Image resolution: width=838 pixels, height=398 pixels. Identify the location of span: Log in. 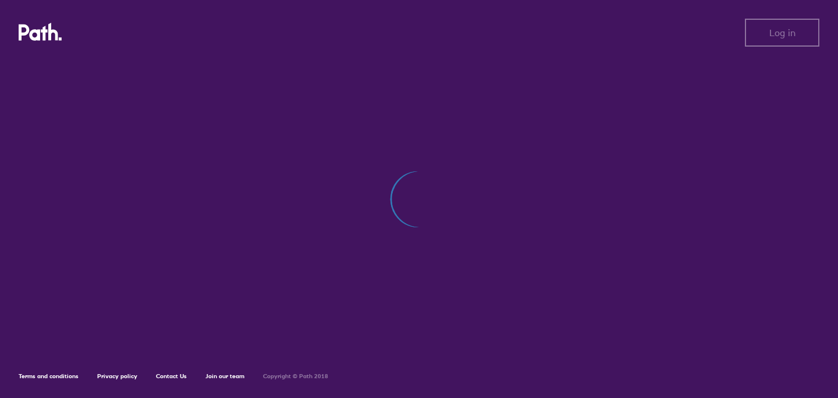
(783, 33).